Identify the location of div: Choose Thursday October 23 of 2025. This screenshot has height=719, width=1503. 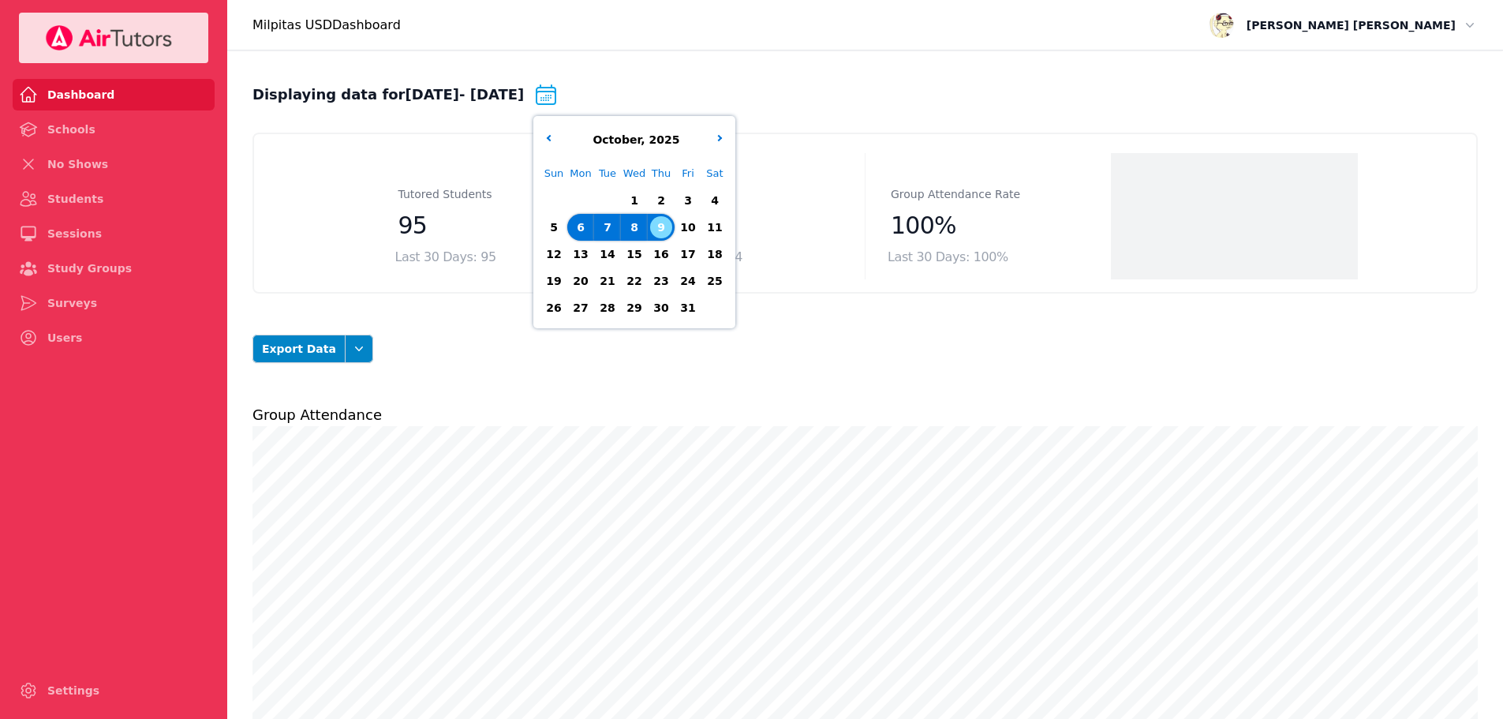
(661, 281).